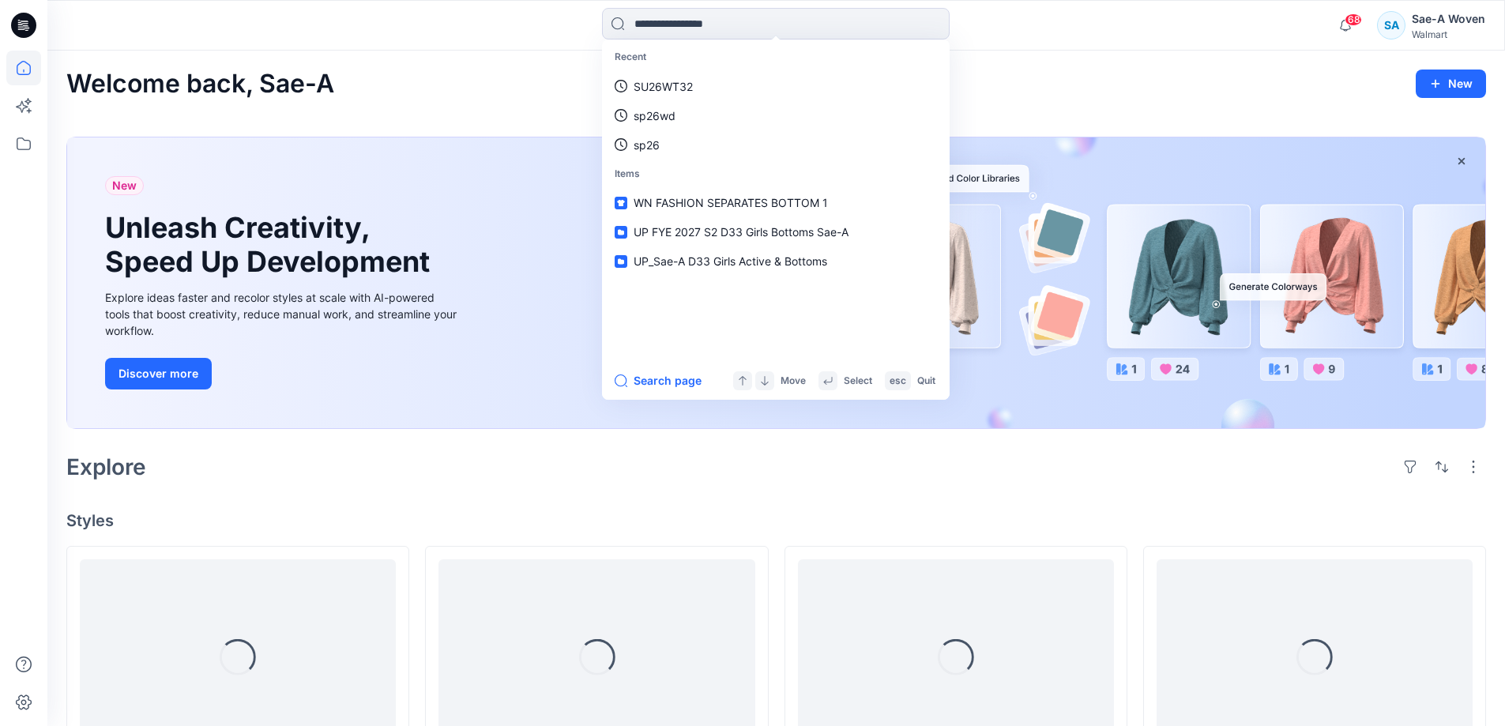  Describe the element at coordinates (654, 115) in the screenshot. I see `p: sp26wd` at that location.